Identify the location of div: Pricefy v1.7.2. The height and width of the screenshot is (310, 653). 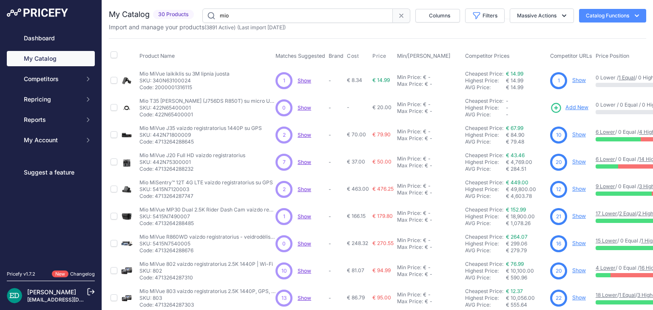
(21, 274).